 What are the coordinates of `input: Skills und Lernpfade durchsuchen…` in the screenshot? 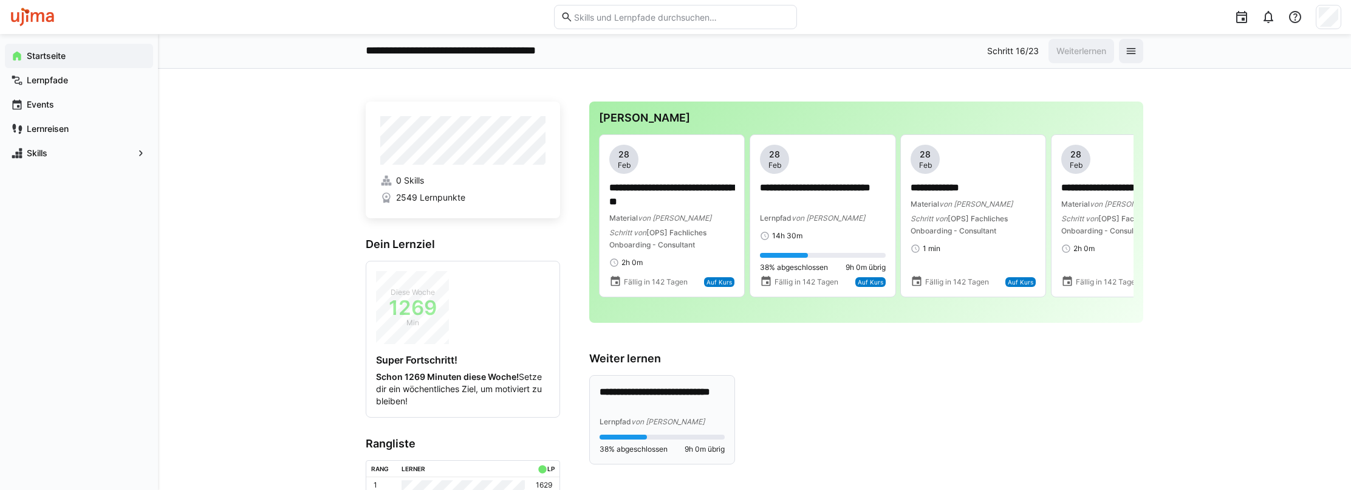 It's located at (681, 17).